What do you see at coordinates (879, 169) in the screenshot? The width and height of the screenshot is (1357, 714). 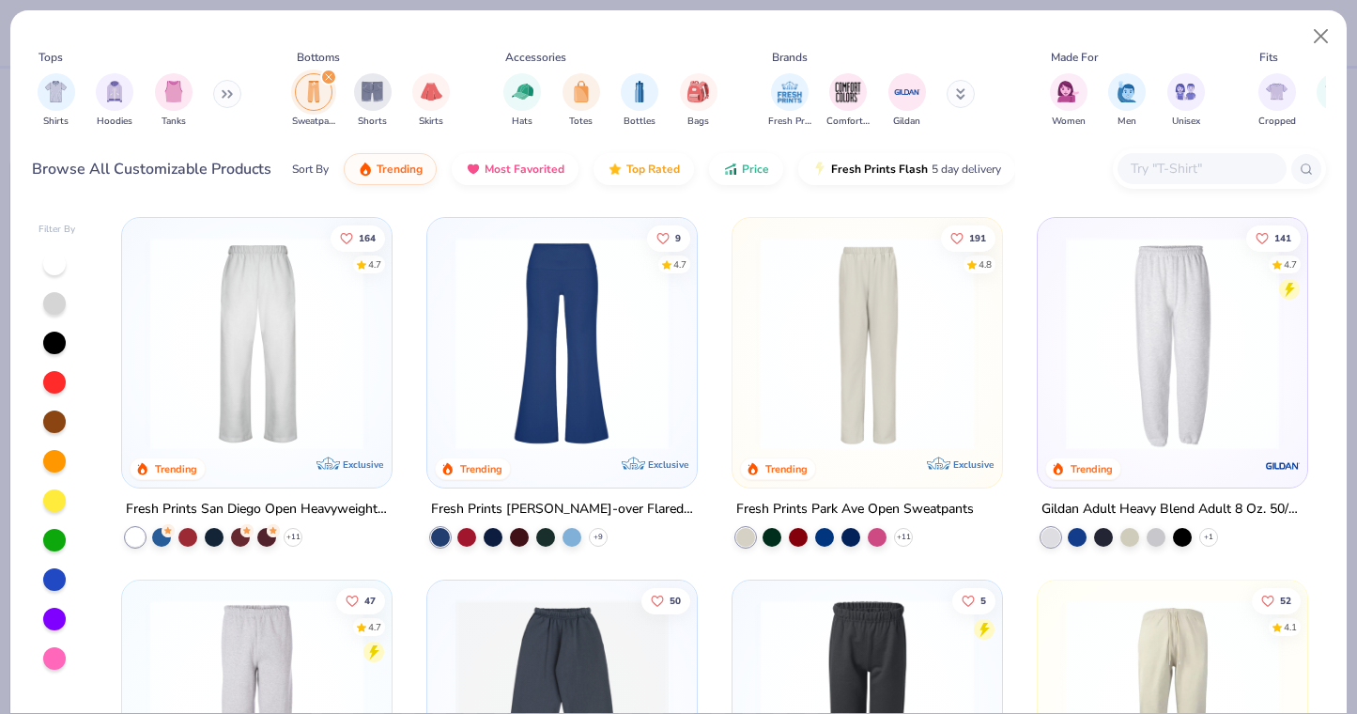 I see `span: Fresh Prints Flash` at bounding box center [879, 169].